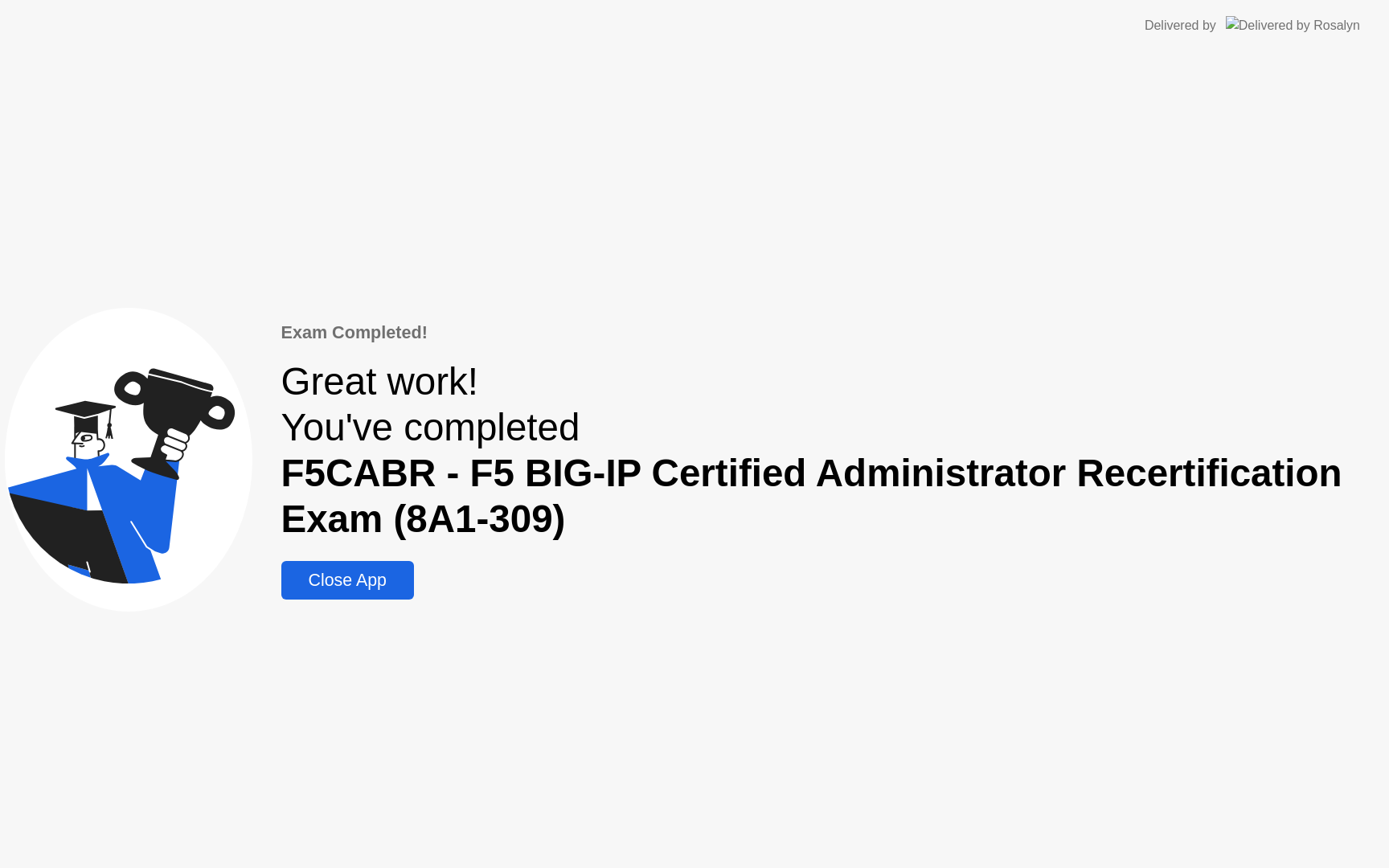 Image resolution: width=1389 pixels, height=868 pixels. What do you see at coordinates (812, 496) in the screenshot?
I see `b: F5CABR - F5 BIG-IP Certified Administrator Recertification Exam (8A1-309)` at bounding box center [812, 496].